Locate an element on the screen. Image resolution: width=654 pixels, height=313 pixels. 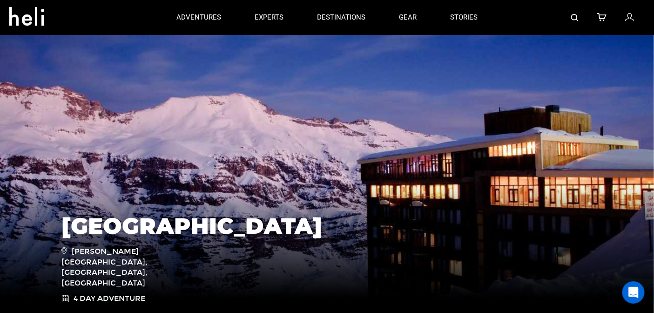
span: 4 Day Adventure is located at coordinates (110, 298).